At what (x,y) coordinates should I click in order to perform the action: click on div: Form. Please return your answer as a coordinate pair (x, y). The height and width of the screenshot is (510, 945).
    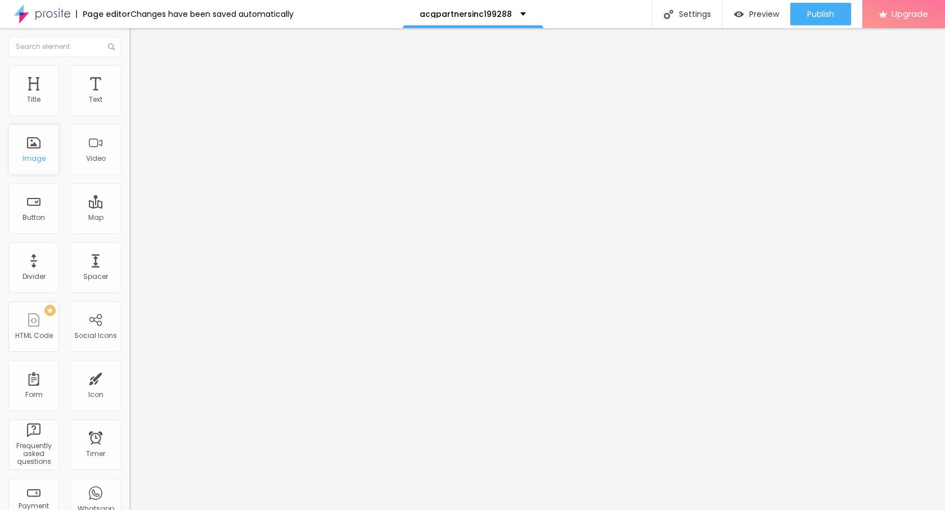
    Looking at the image, I should click on (34, 395).